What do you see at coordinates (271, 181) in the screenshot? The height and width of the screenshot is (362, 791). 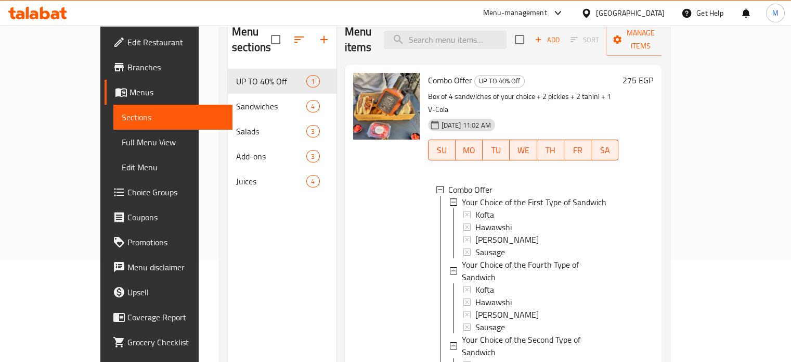 I see `span: Juices` at bounding box center [271, 181].